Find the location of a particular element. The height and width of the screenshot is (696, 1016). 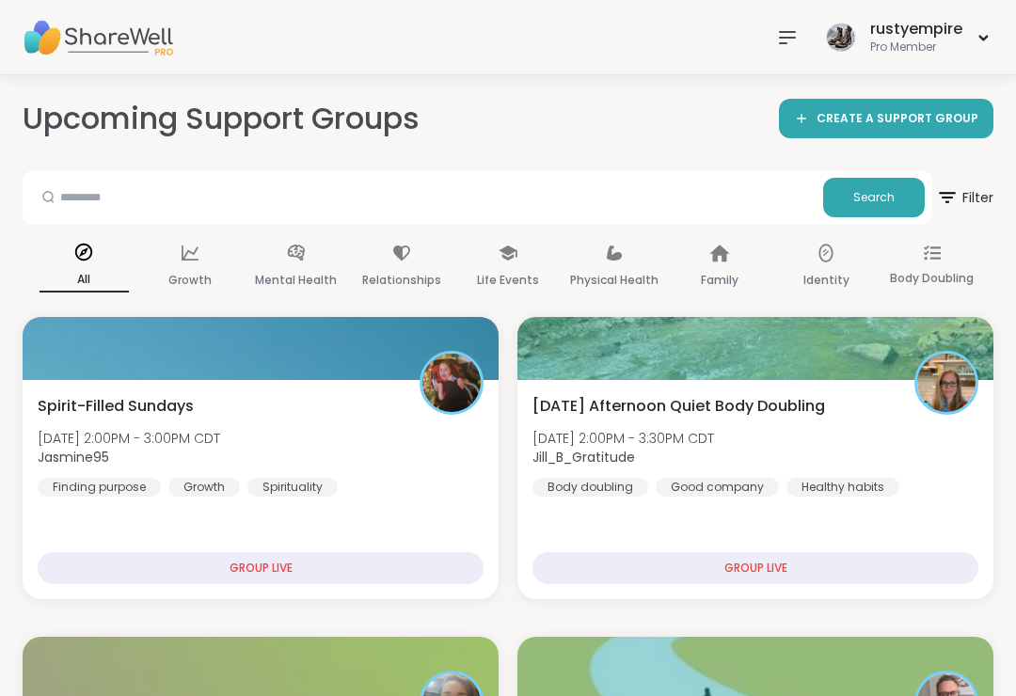

a: CREATE A SUPPORT GROUP is located at coordinates (887, 119).